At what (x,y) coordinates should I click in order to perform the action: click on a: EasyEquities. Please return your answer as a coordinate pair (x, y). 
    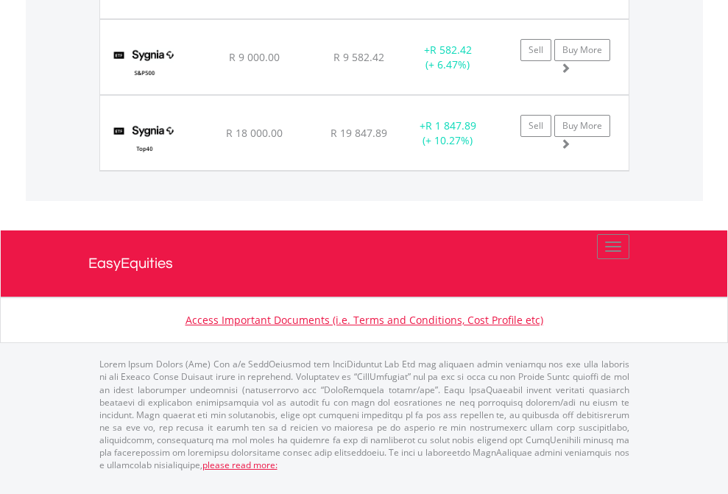
    Looking at the image, I should click on (365, 264).